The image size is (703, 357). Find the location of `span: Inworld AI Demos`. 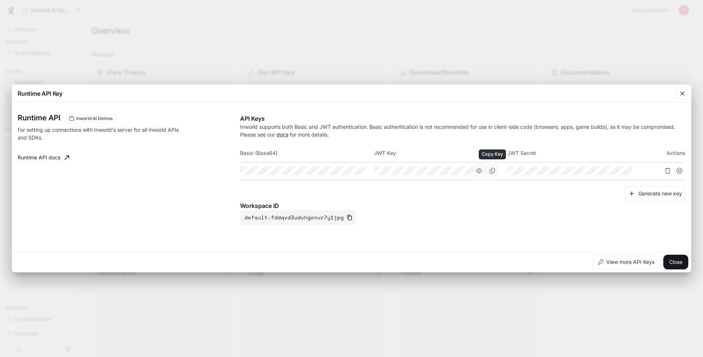

span: Inworld AI Demos is located at coordinates (94, 118).